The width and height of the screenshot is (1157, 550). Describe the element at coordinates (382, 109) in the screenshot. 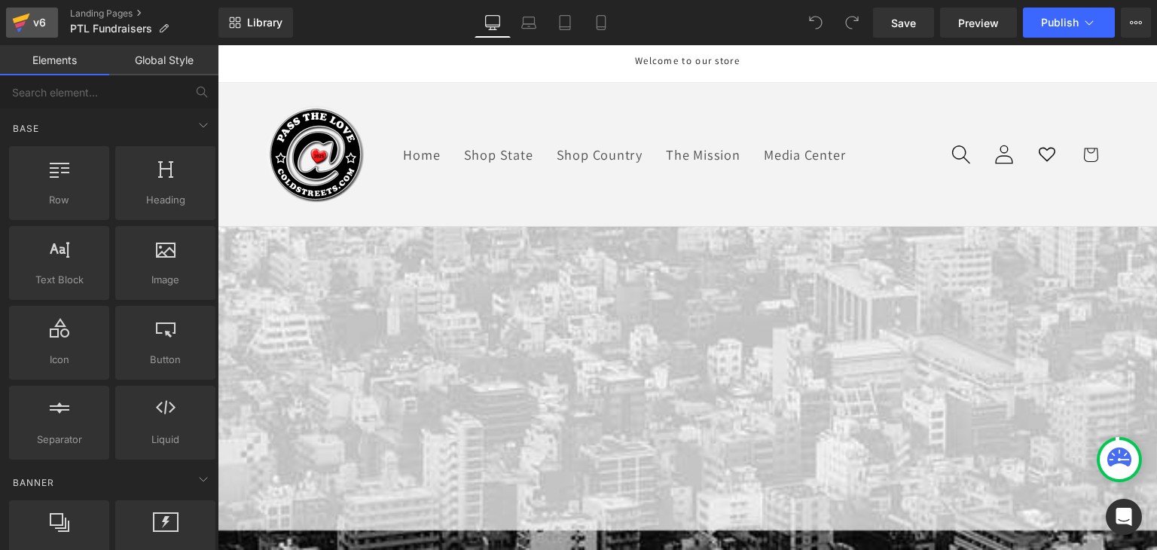

I see `span: Shop Country` at that location.